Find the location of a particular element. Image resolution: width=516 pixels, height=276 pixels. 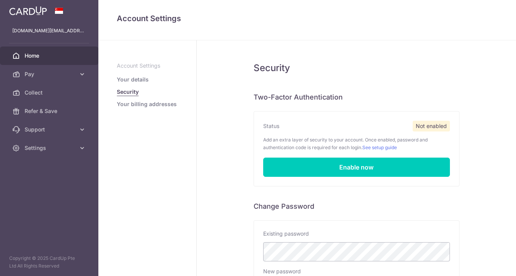

p: Account Settings is located at coordinates (147, 66).